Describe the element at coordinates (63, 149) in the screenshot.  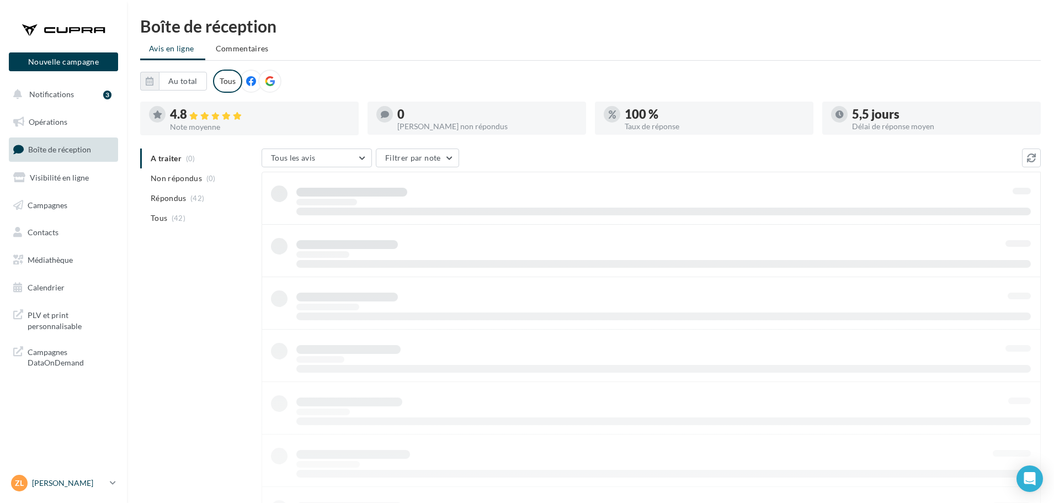
I see `a: Boîte de réception` at that location.